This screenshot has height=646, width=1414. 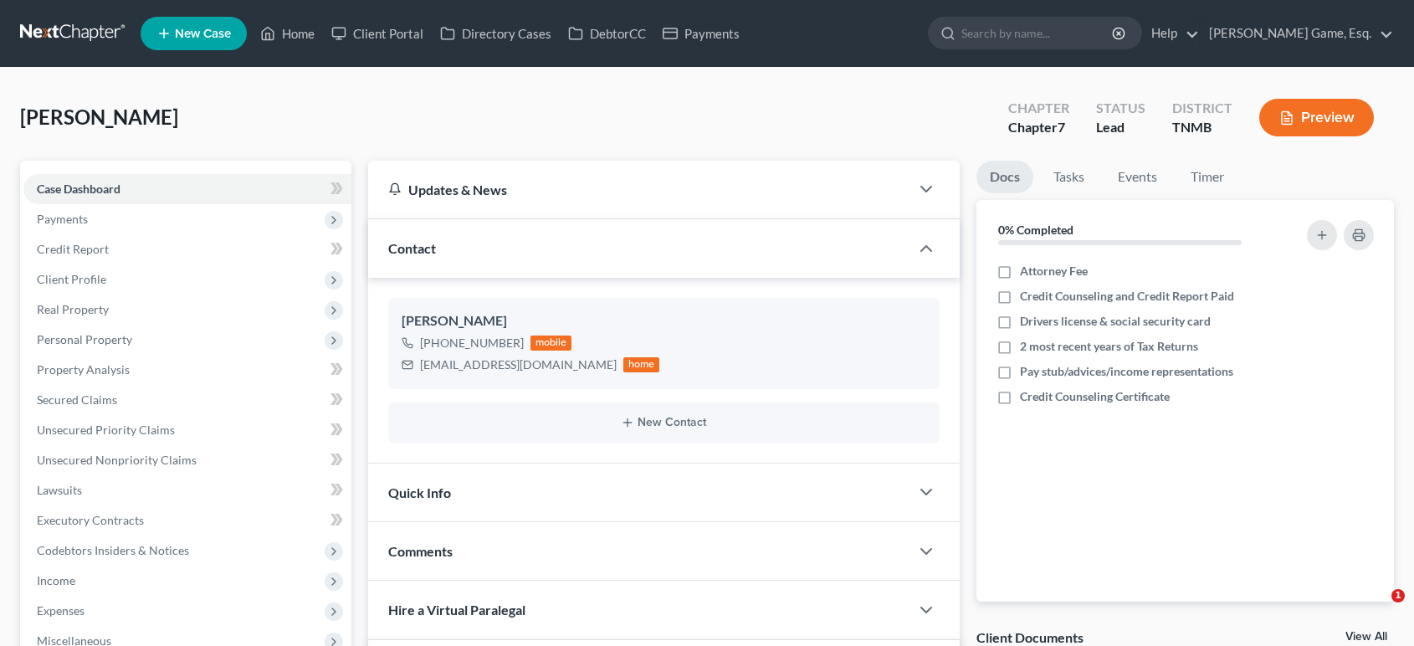 What do you see at coordinates (1030, 637) in the screenshot?
I see `div: Client Documents` at bounding box center [1030, 637].